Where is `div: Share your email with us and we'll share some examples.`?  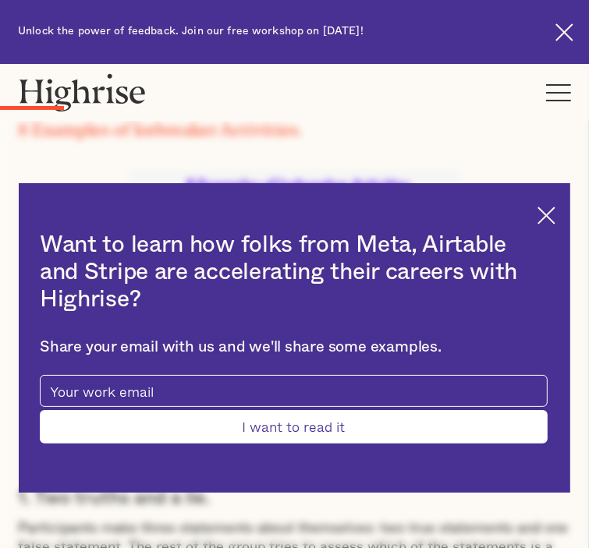 div: Share your email with us and we'll share some examples. is located at coordinates (293, 348).